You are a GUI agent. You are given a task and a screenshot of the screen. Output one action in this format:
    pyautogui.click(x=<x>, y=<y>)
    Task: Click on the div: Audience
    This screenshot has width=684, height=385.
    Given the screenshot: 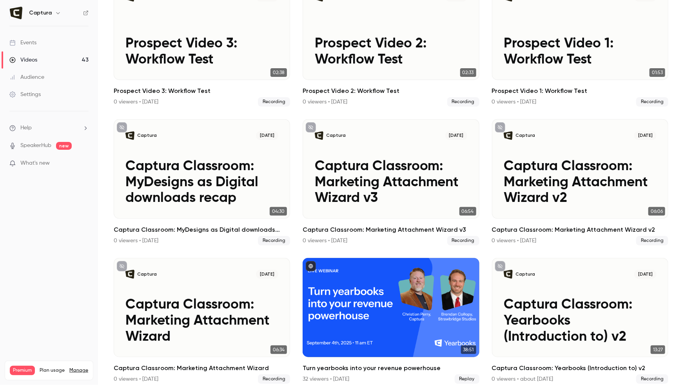 What is the action you would take?
    pyautogui.click(x=27, y=77)
    